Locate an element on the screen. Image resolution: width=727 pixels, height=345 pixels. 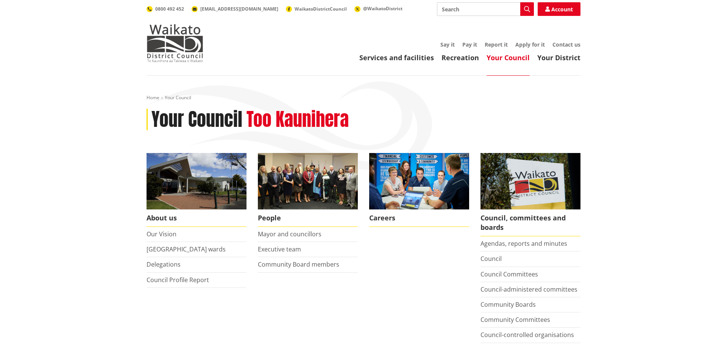
a: Say it is located at coordinates (448, 44).